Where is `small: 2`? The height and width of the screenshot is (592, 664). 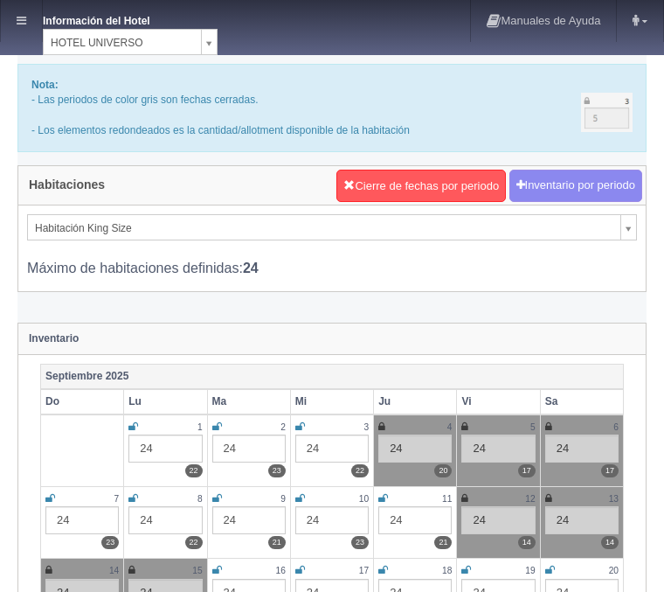
small: 2 is located at coordinates (283, 427).